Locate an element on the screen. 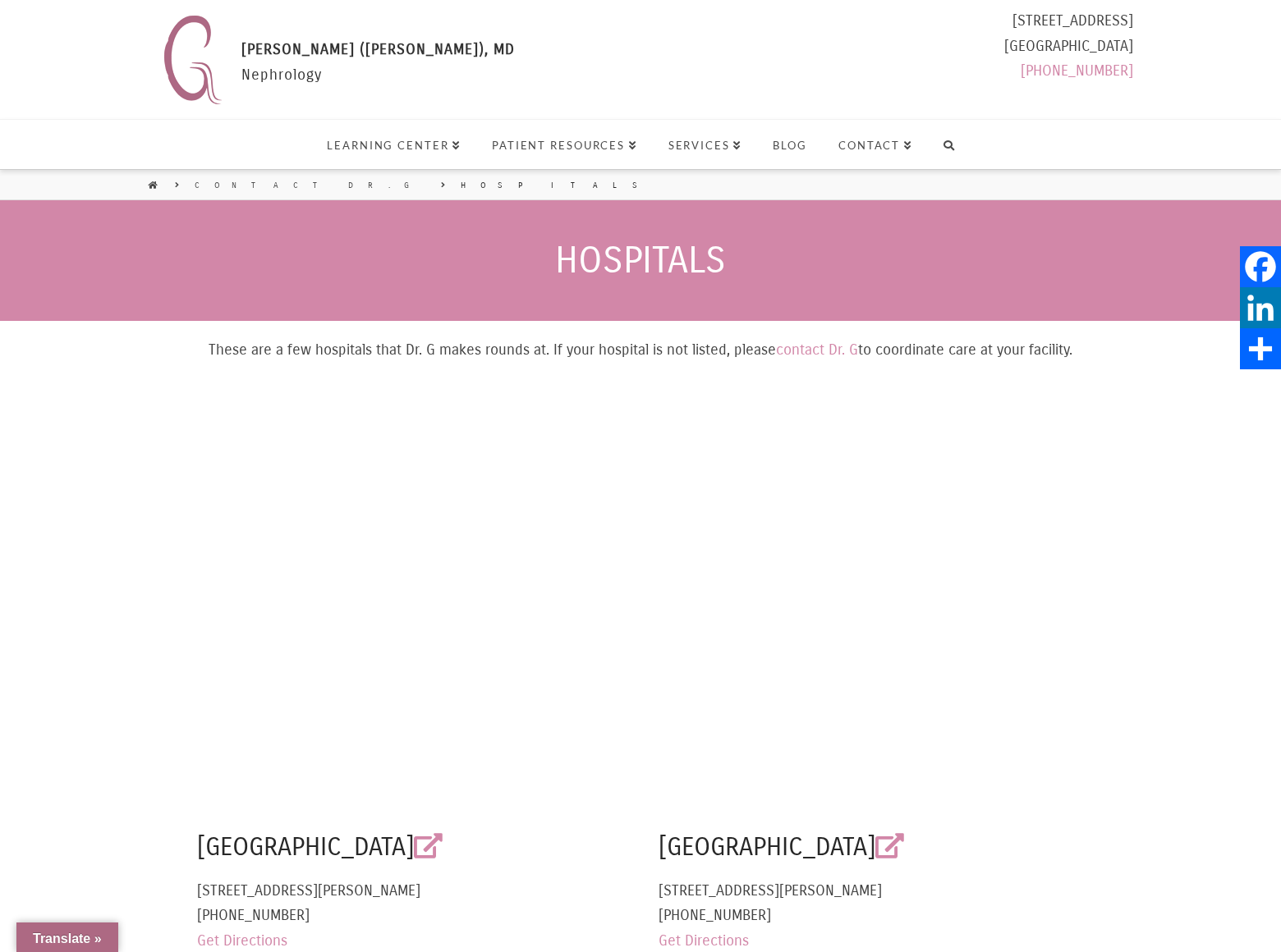 Image resolution: width=1281 pixels, height=952 pixels. span: Patient Resources is located at coordinates (564, 145).